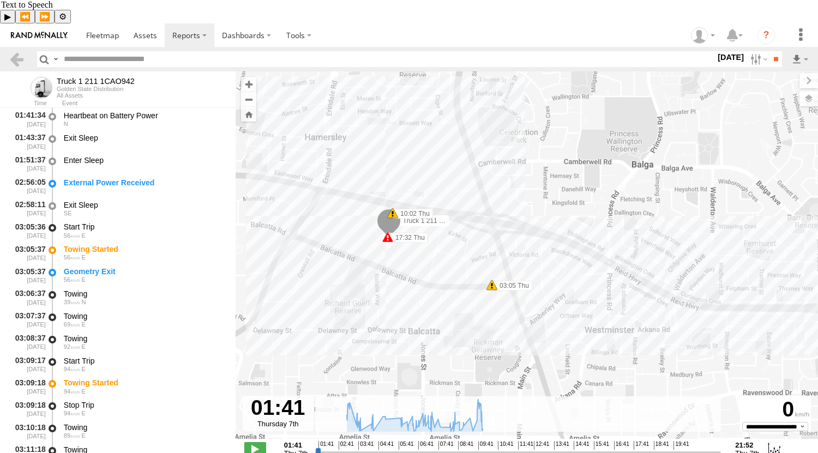 Image resolution: width=818 pixels, height=453 pixels. I want to click on a: Back to previous Page, so click(16, 59).